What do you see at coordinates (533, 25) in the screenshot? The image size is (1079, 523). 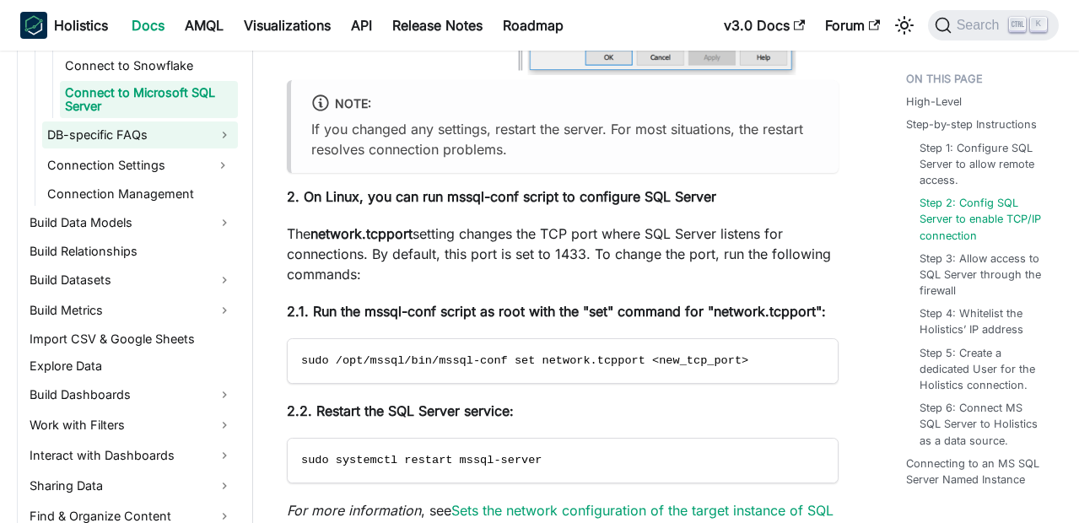 I see `a: Roadmap` at bounding box center [533, 25].